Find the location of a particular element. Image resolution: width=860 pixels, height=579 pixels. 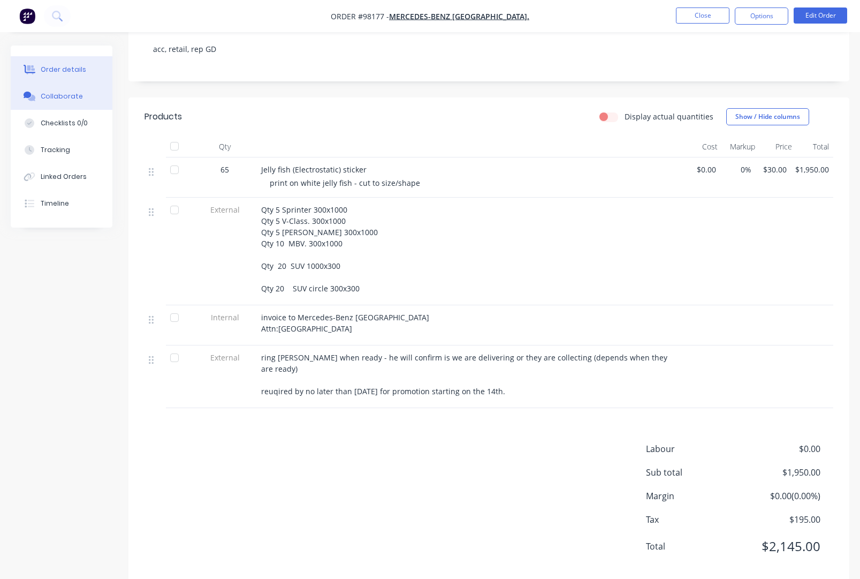

button: Collaborate is located at coordinates (62, 96).